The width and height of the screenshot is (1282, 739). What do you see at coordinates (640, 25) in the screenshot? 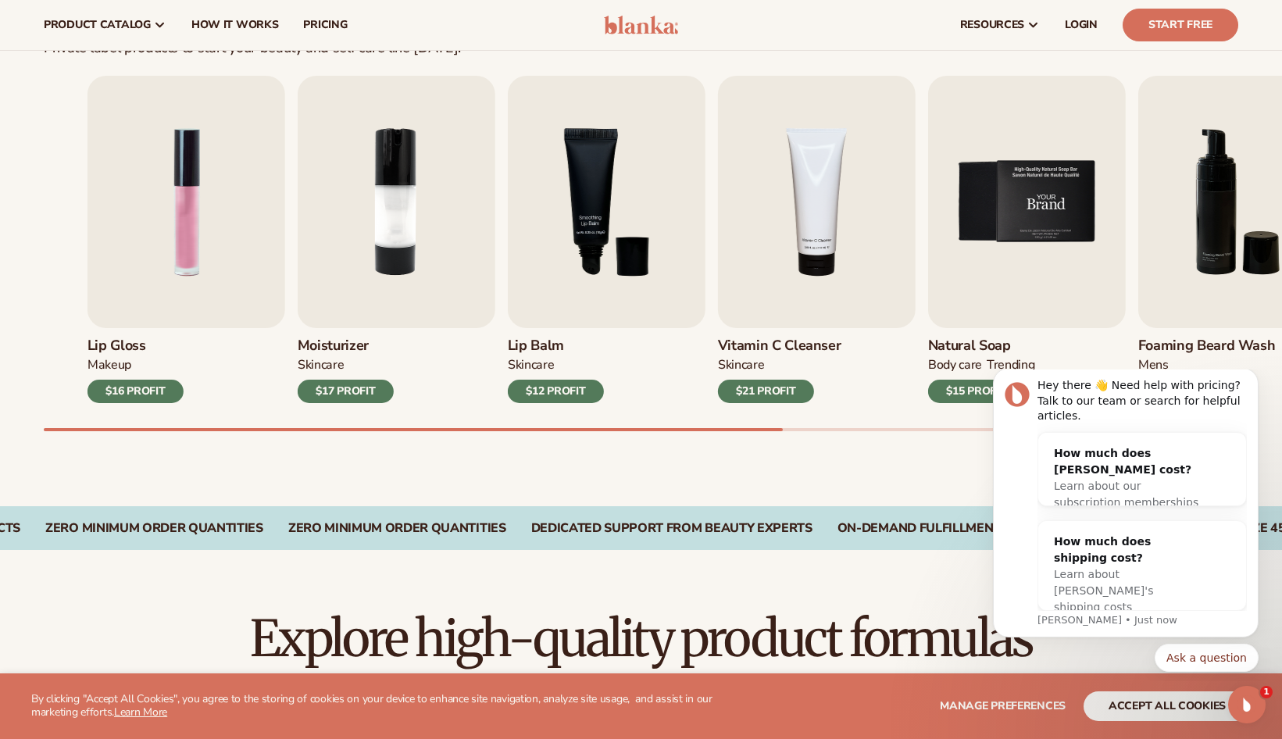
I see `a: logo` at bounding box center [640, 25].